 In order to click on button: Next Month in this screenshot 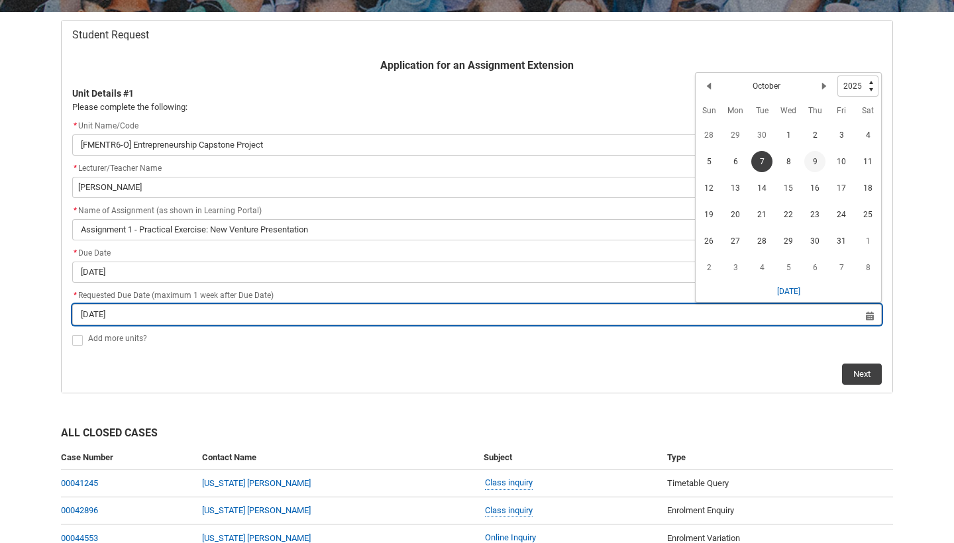, I will do `click(824, 86)`.